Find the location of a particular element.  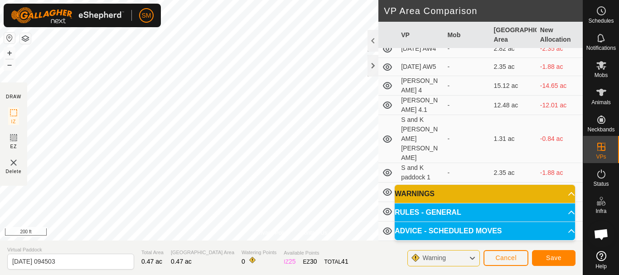

span: EZ is located at coordinates (14, 146).